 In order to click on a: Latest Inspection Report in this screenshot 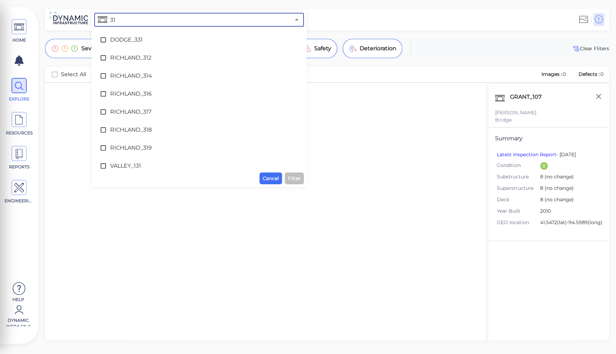, I will do `click(527, 155)`.